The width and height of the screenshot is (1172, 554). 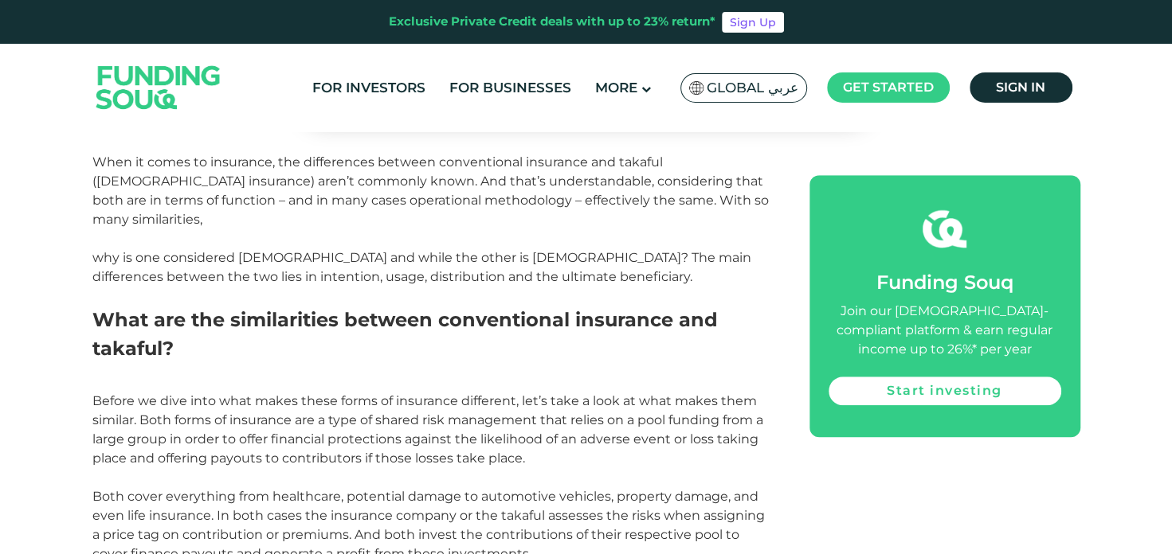 What do you see at coordinates (159, 87) in the screenshot?
I see `img: Logo` at bounding box center [159, 87].